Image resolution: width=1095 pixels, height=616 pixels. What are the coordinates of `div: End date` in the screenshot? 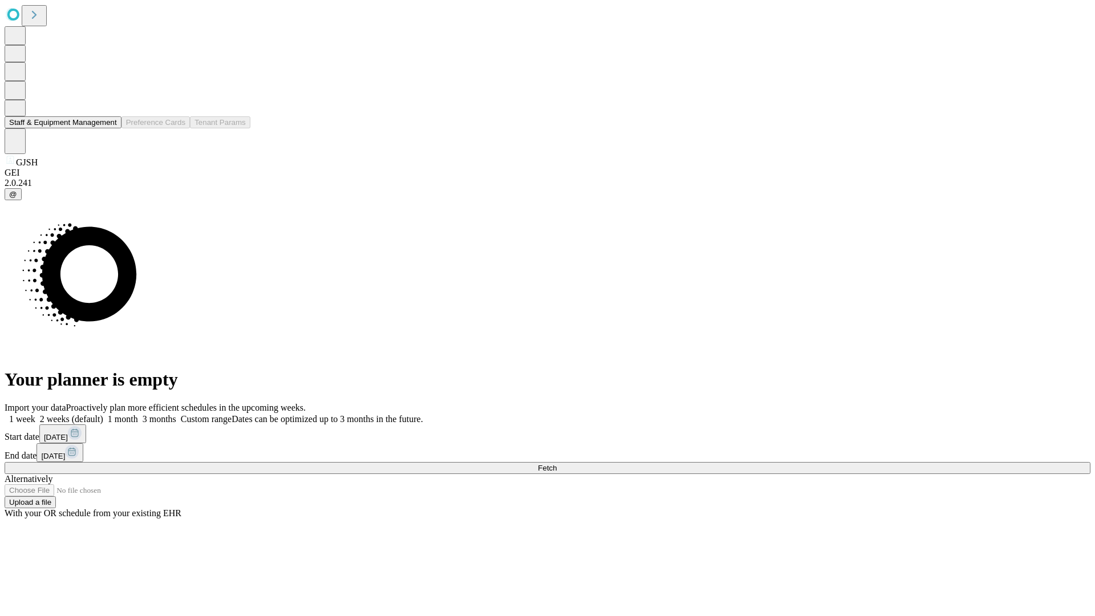 It's located at (548, 452).